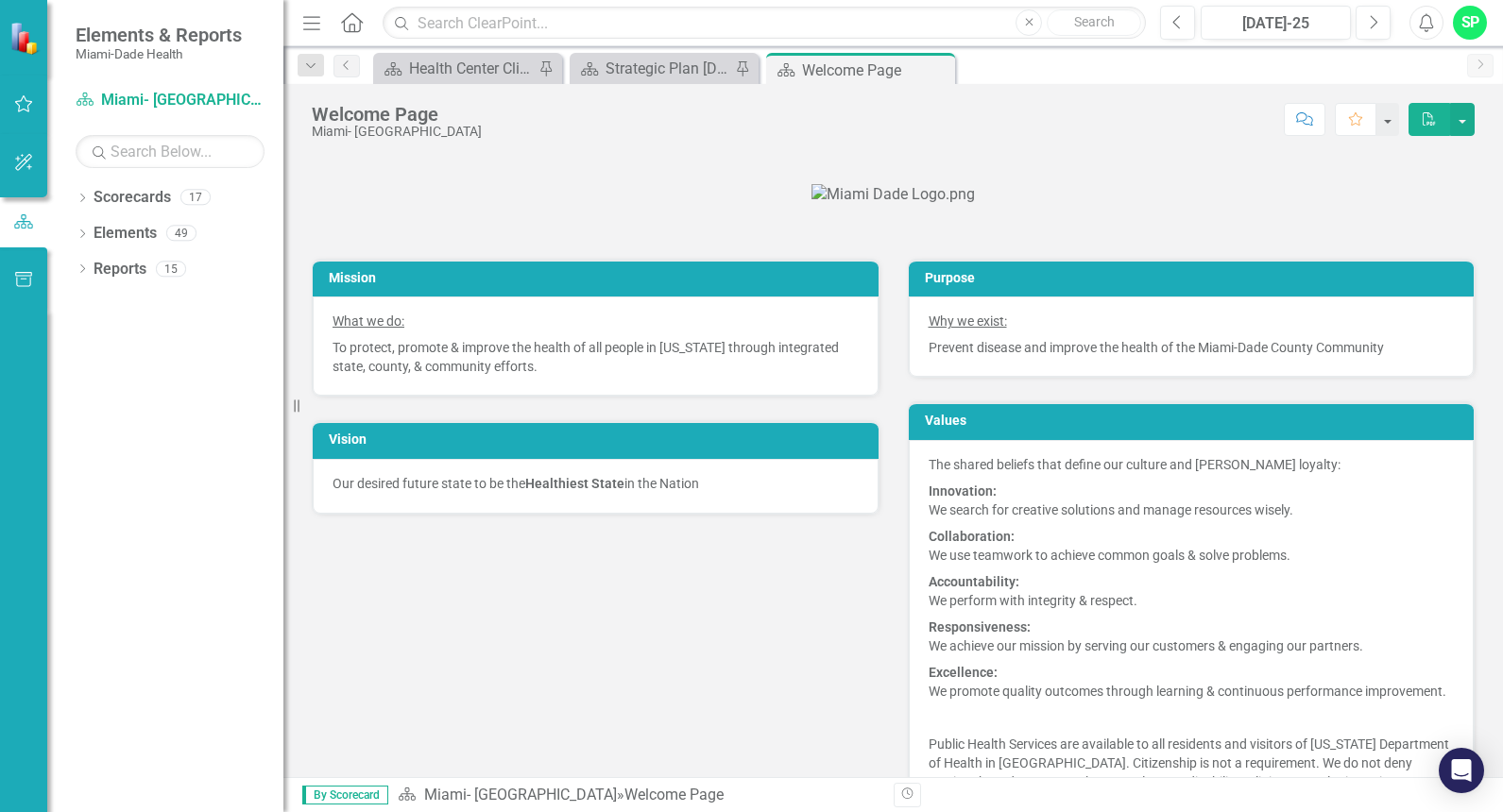 This screenshot has height=812, width=1503. Describe the element at coordinates (971, 536) in the screenshot. I see `strong: Collaboration:` at that location.